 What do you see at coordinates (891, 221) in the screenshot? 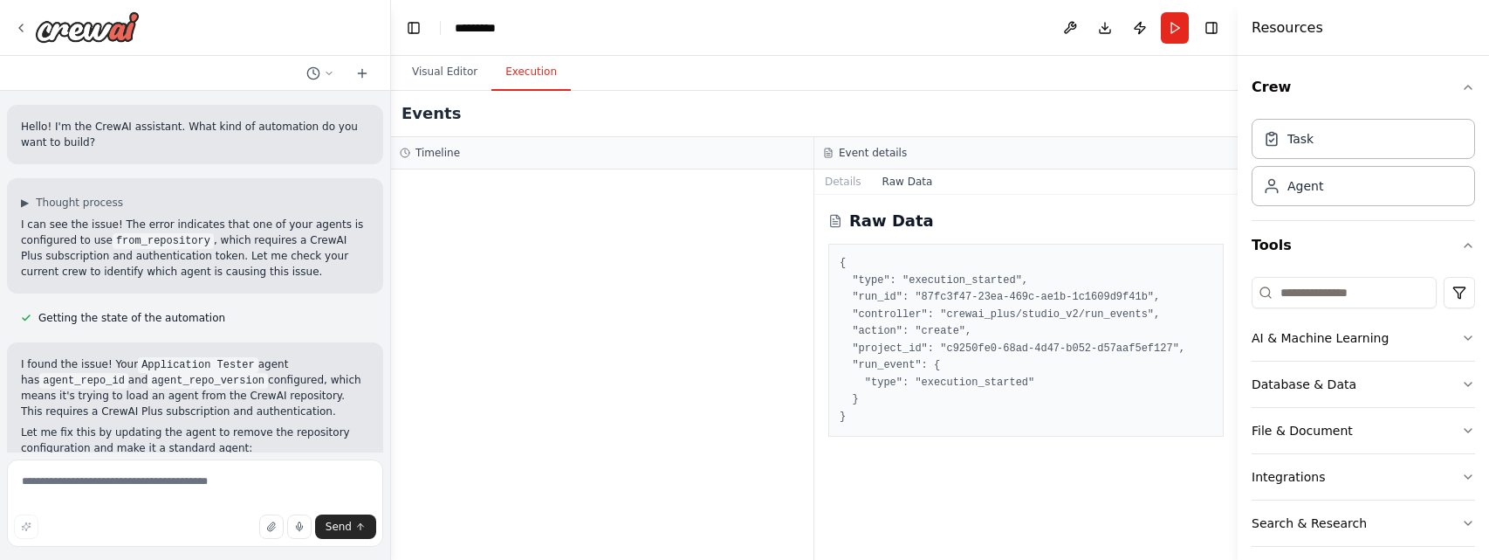
I see `h2: Raw Data` at bounding box center [891, 221].